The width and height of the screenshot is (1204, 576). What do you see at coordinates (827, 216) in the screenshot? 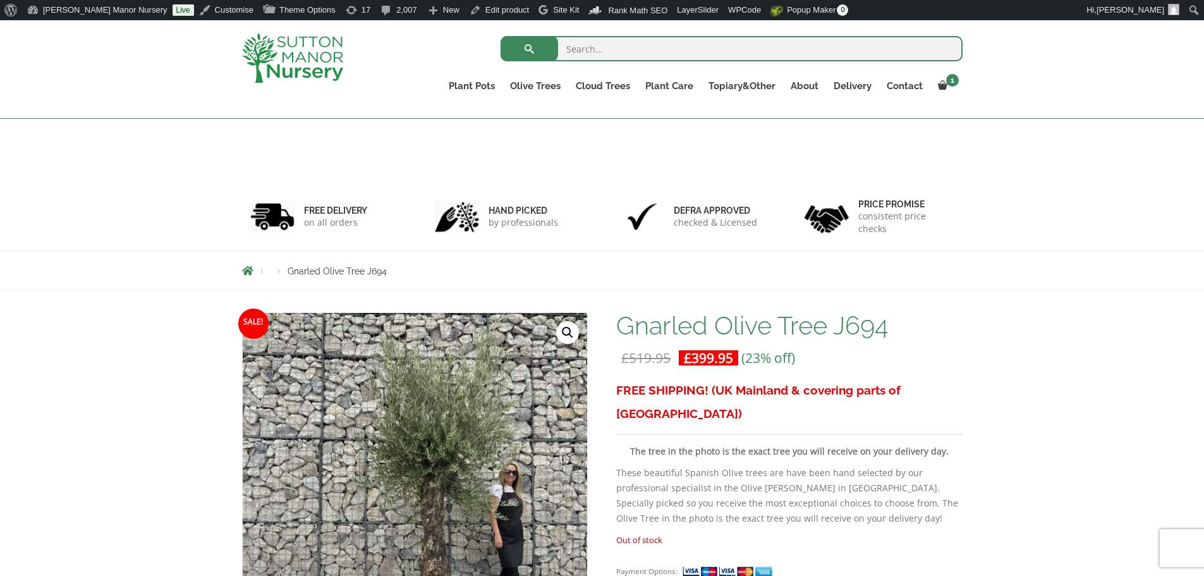
I see `img: 4.jpg` at bounding box center [827, 216].